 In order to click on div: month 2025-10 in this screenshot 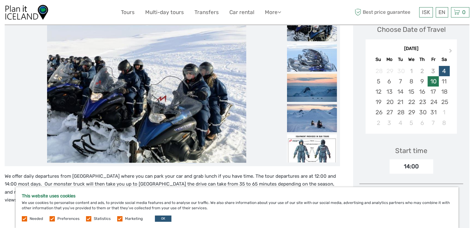, I will do `click(412, 97)`.